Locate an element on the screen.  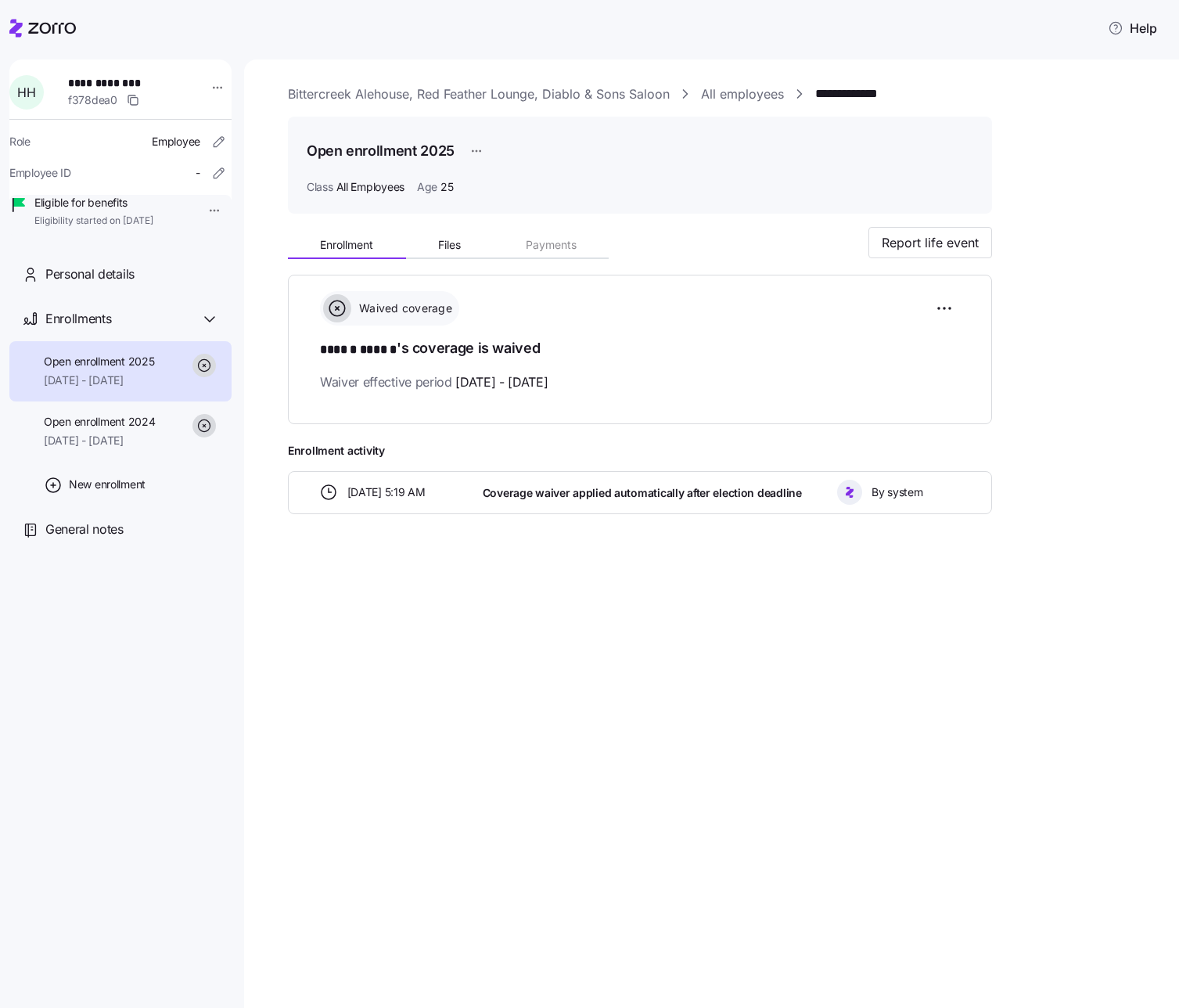
span: Open enrollment 2025 is located at coordinates (99, 361).